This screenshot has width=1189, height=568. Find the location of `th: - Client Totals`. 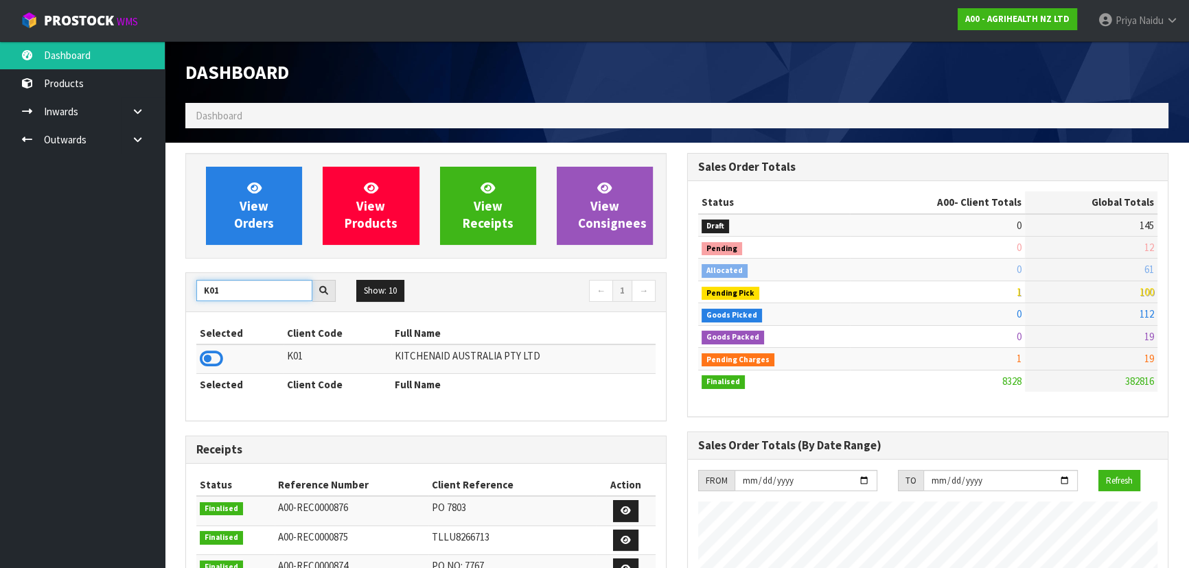

th: - Client Totals is located at coordinates (937, 202).